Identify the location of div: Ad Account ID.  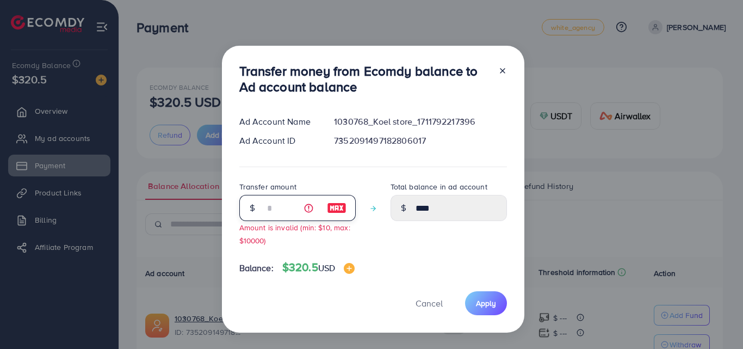
(278, 140).